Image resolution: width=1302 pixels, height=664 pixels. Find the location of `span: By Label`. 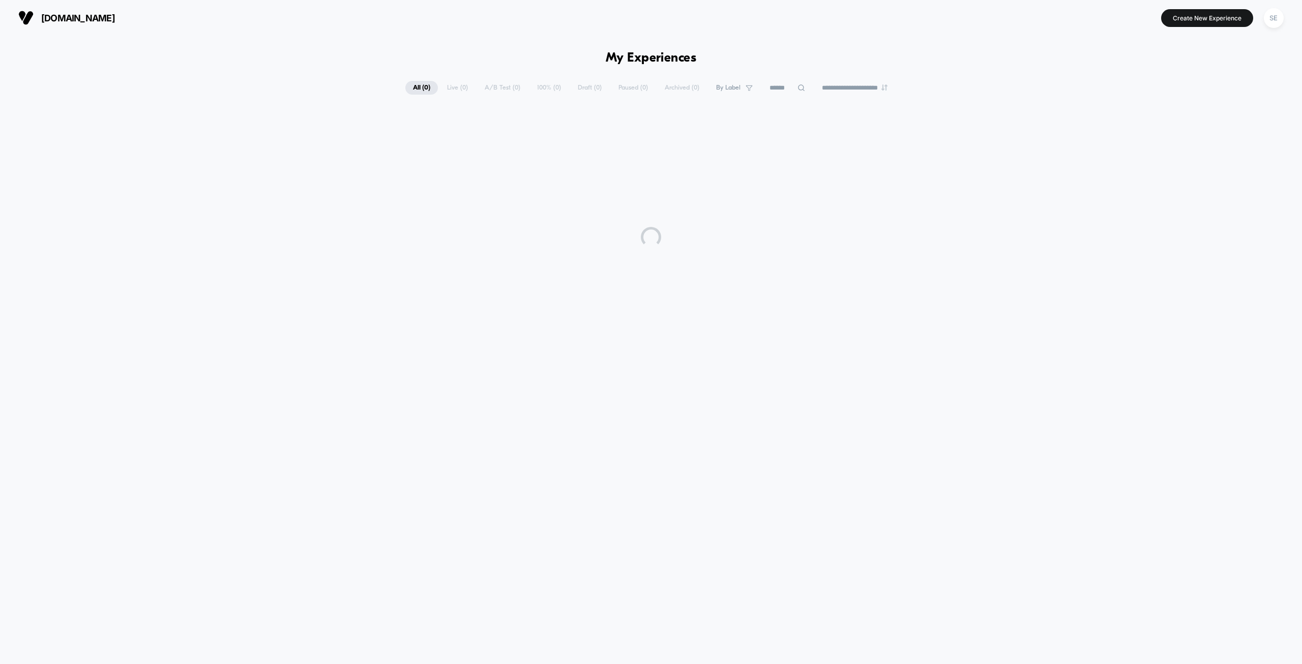

span: By Label is located at coordinates (728, 87).